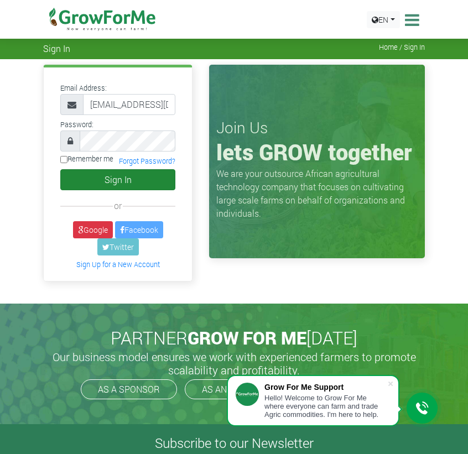 This screenshot has width=468, height=454. I want to click on div: or, so click(118, 206).